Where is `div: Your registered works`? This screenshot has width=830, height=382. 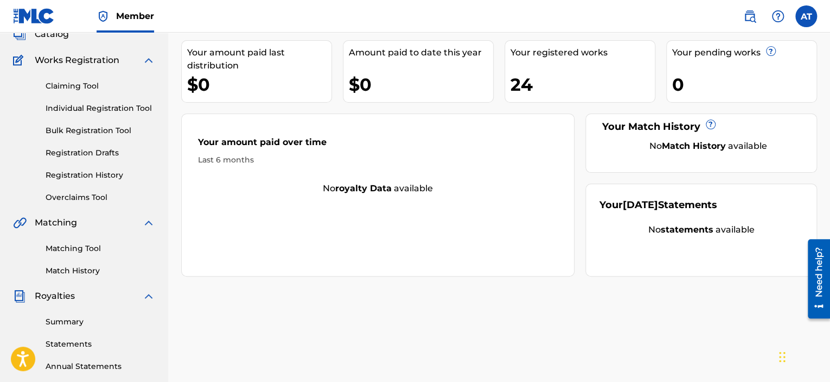 div: Your registered works is located at coordinates (583, 53).